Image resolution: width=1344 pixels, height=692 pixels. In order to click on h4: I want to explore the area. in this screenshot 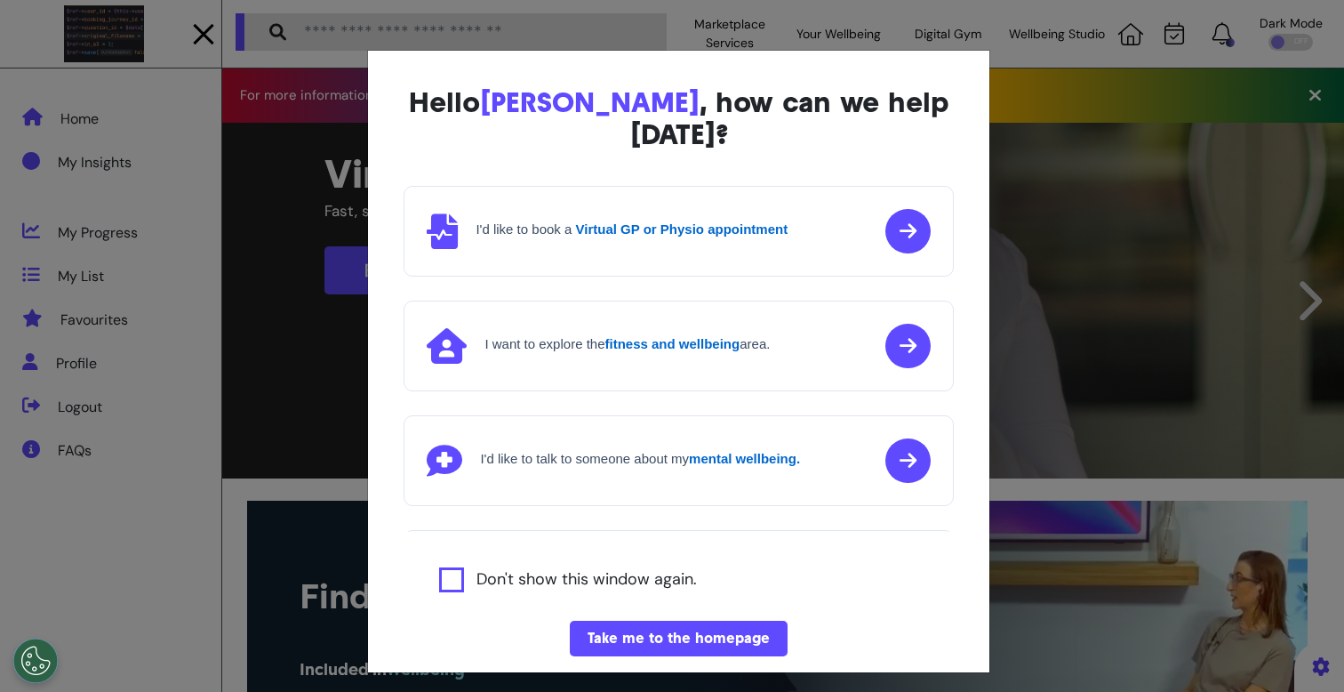, I will do `click(627, 344)`.